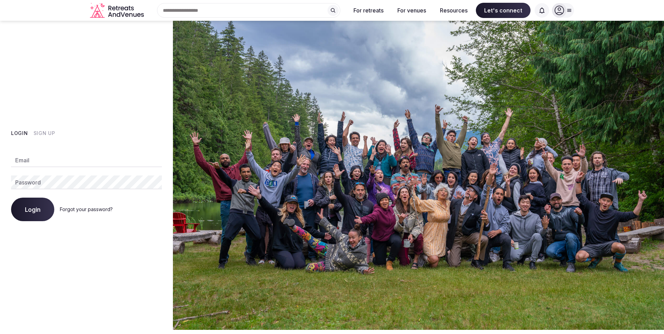  Describe the element at coordinates (503, 10) in the screenshot. I see `span: Let's connect` at that location.